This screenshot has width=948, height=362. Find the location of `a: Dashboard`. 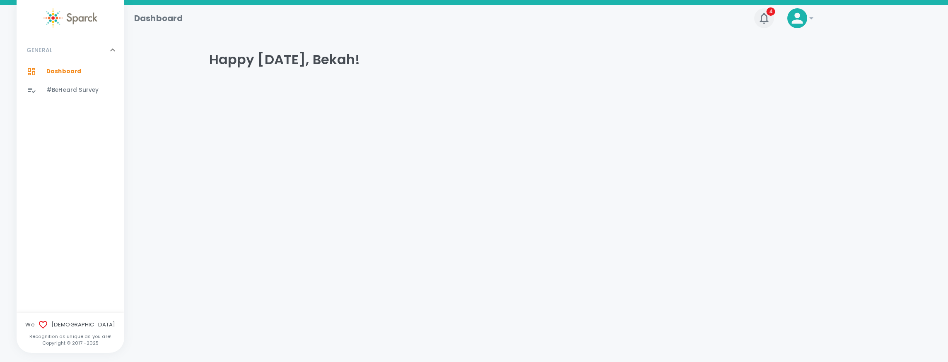

a: Dashboard is located at coordinates (70, 72).